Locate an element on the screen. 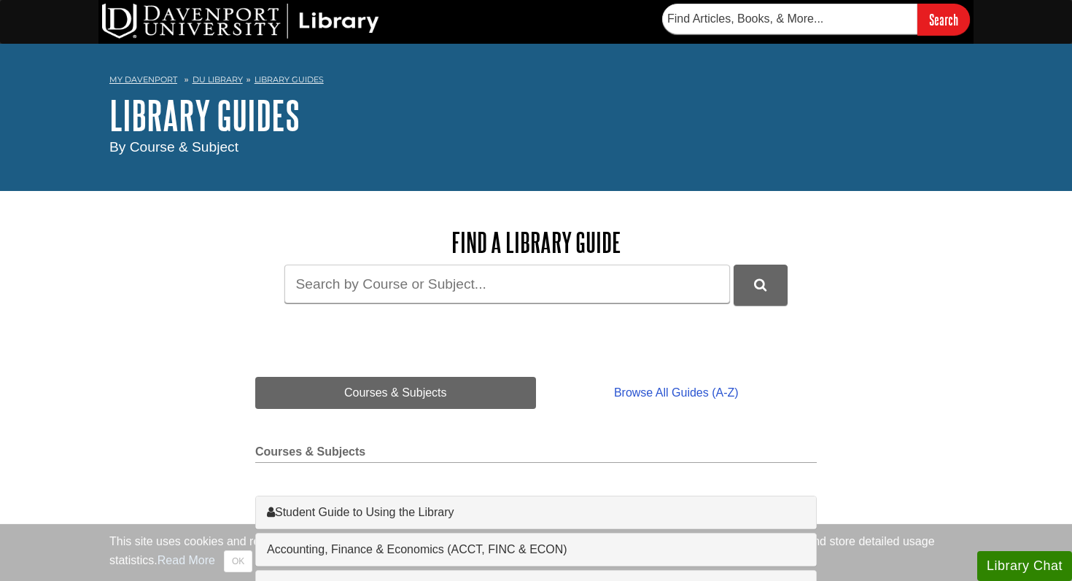  i: Search Library Guides is located at coordinates (760, 285).